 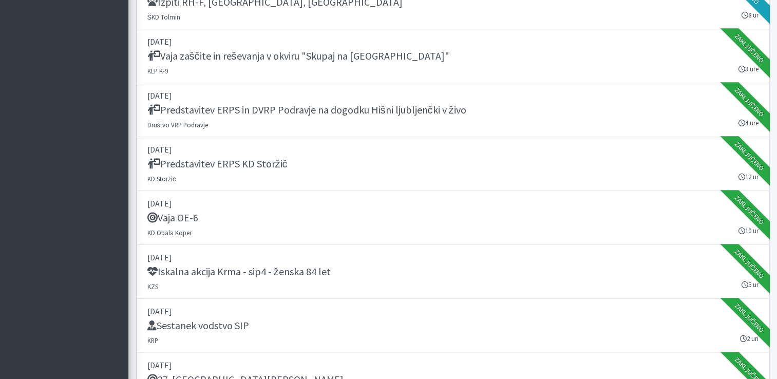 What do you see at coordinates (173, 218) in the screenshot?
I see `h5: Vaja OE-6` at bounding box center [173, 218].